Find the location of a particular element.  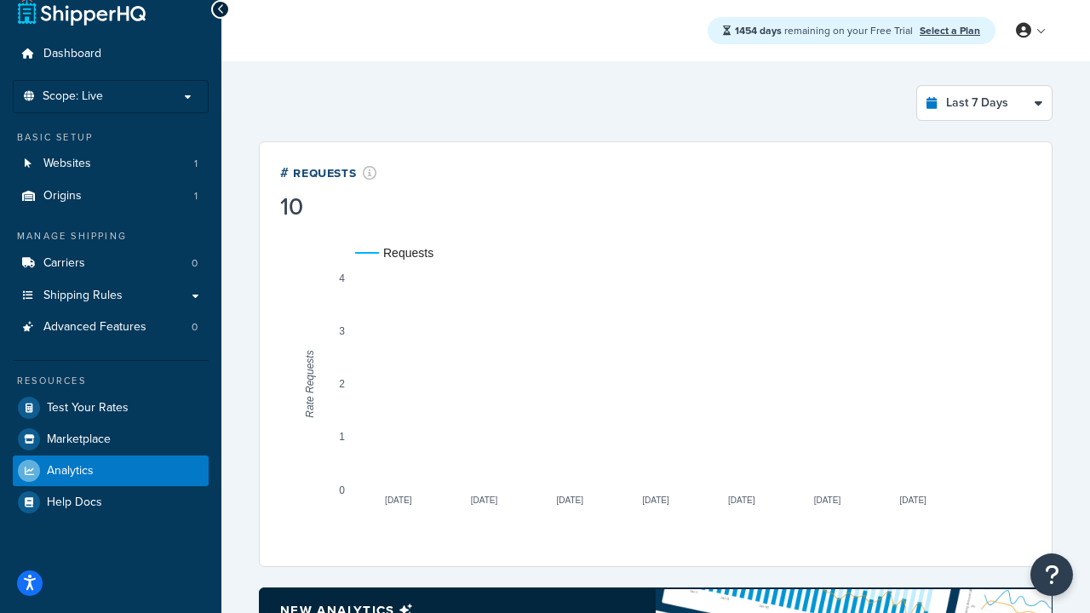

span: Dashboard is located at coordinates (72, 54).